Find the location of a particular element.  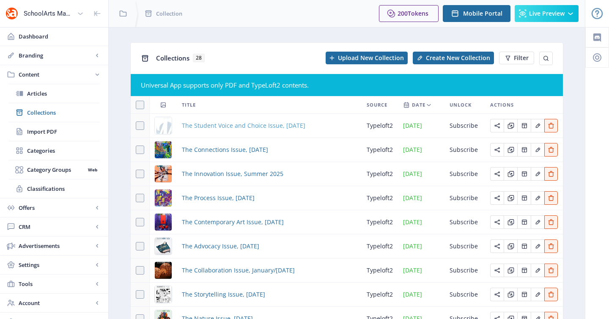

span: Collections is located at coordinates (172, 58).